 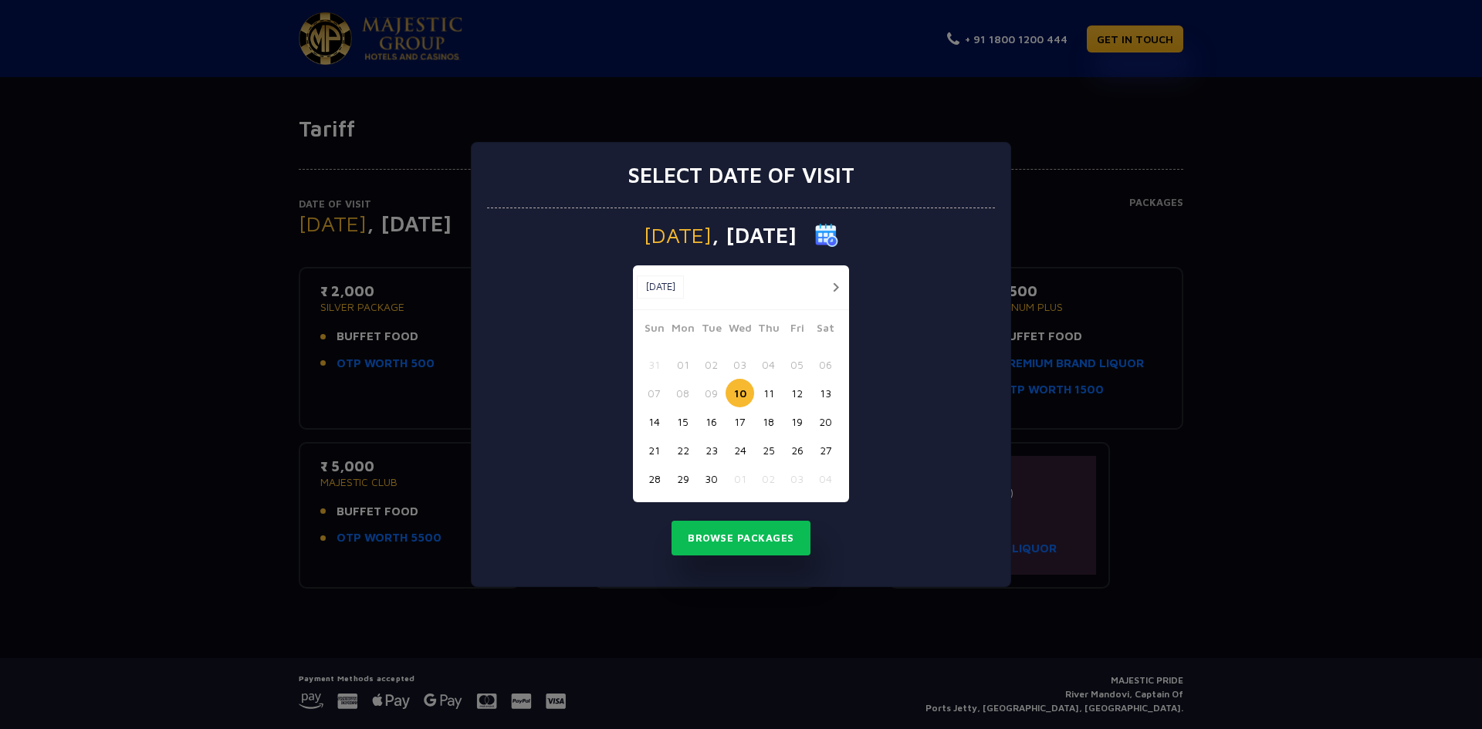 What do you see at coordinates (825, 364) in the screenshot?
I see `button: 06` at bounding box center [825, 364].